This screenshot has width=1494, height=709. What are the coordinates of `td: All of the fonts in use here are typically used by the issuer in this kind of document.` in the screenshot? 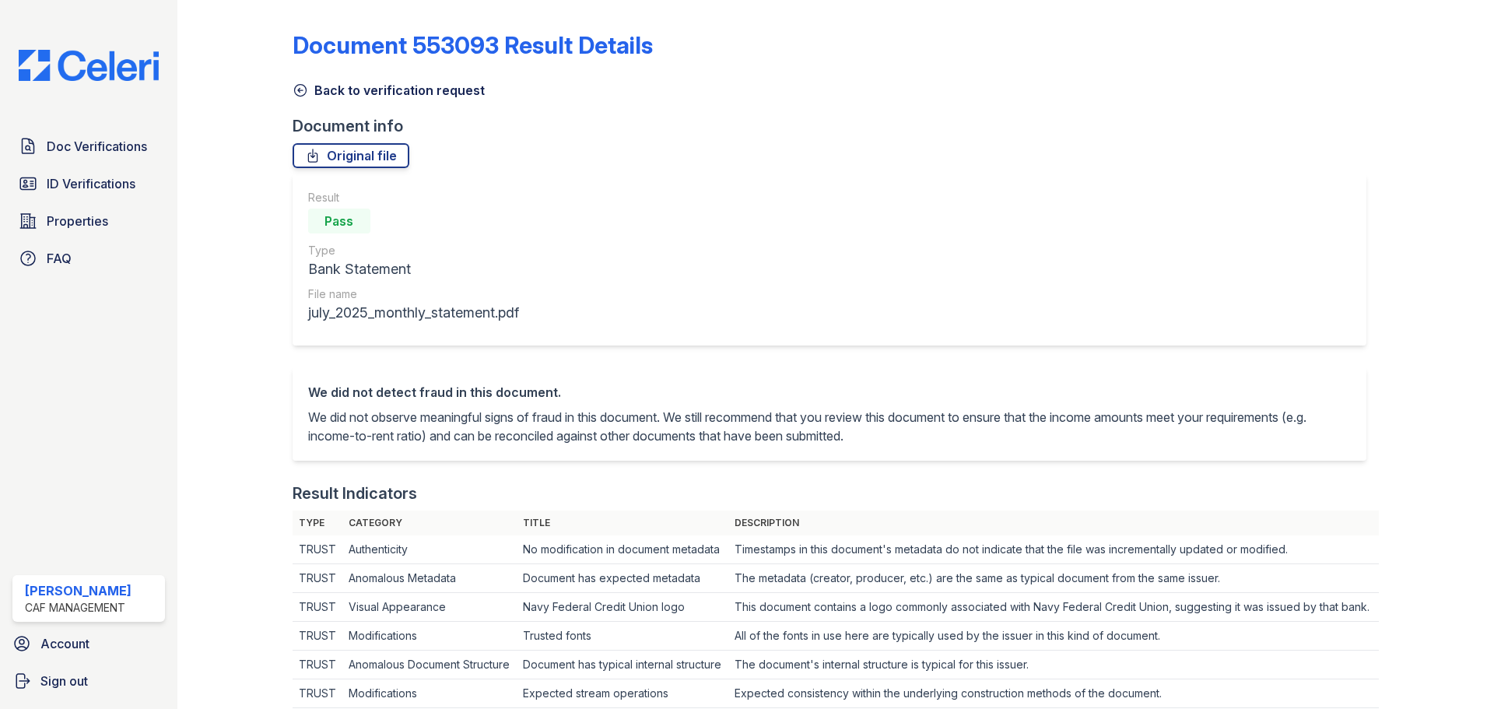 It's located at (1054, 636).